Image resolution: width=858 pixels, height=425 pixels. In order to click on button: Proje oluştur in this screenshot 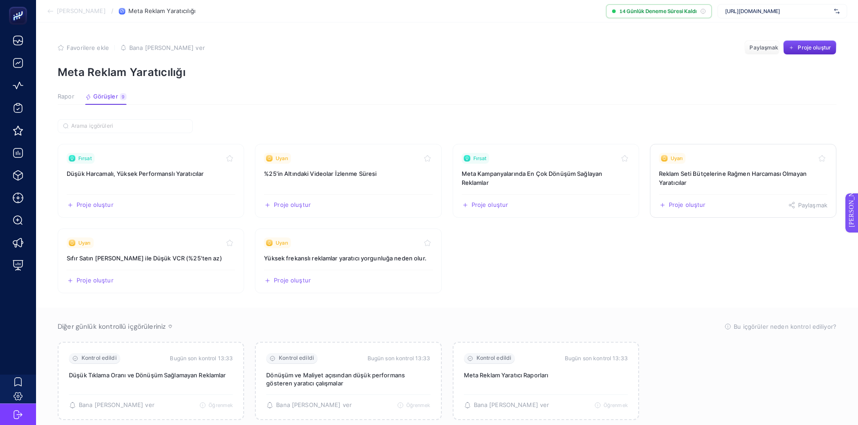, I will do `click(809, 48)`.